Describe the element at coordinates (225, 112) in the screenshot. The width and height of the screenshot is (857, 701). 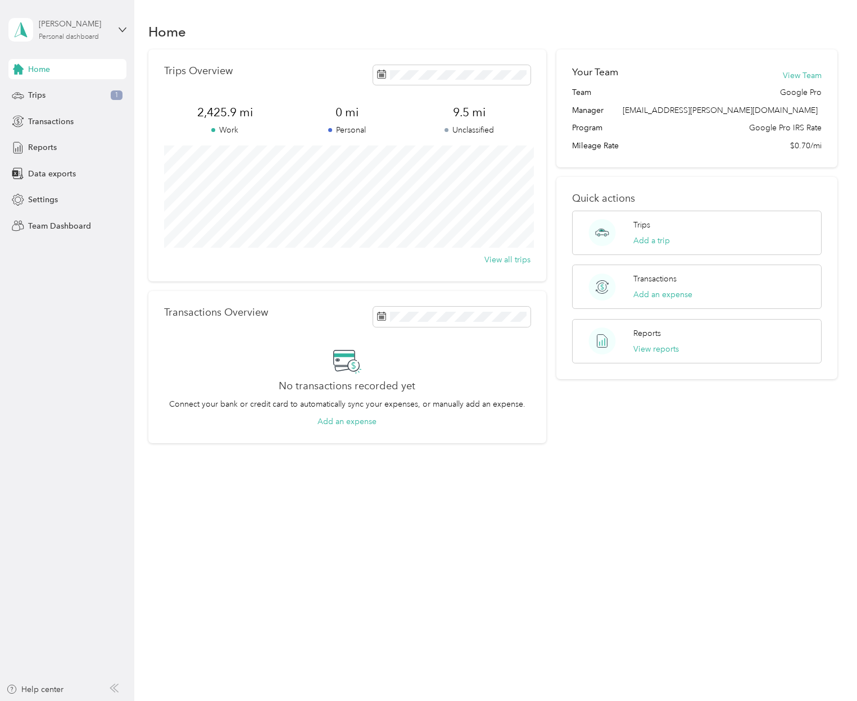
I see `span: 2,425.9 mi` at that location.